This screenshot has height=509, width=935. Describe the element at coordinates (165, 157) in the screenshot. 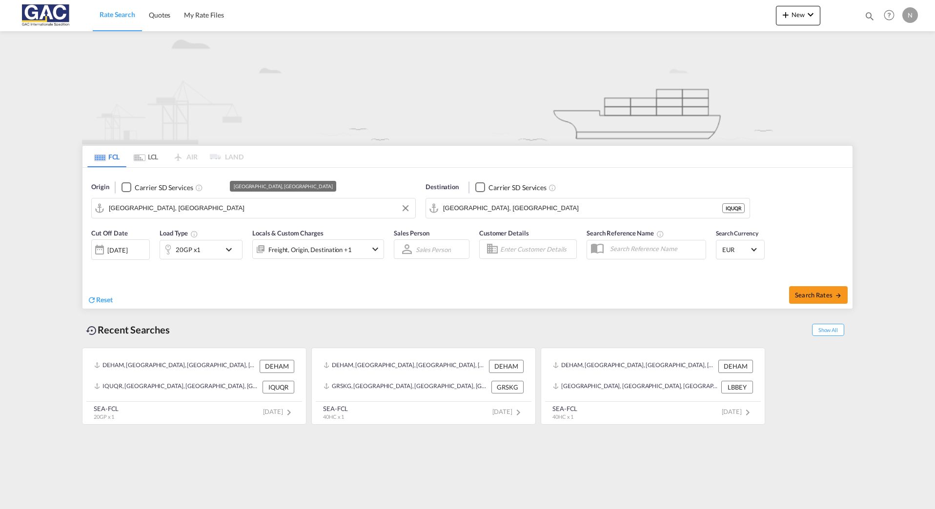

I see `md-pagination-wrapper: Use the left and right arrow keys to navigate between tabs` at that location.